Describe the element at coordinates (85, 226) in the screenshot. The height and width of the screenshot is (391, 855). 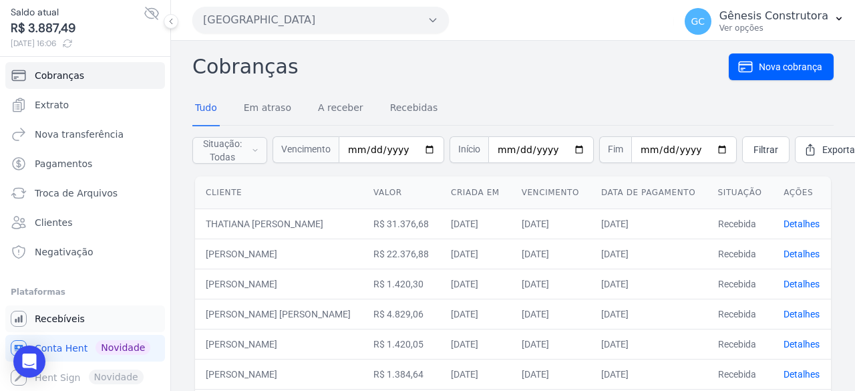
I see `nav: Sidebar` at that location.